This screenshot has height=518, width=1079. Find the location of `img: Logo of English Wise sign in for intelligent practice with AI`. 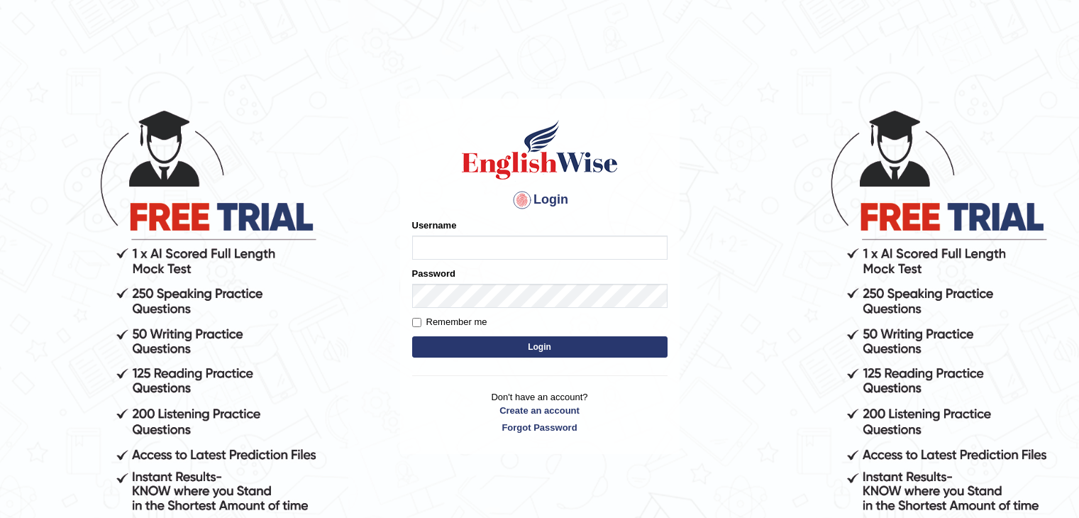

img: Logo of English Wise sign in for intelligent practice with AI is located at coordinates (540, 150).